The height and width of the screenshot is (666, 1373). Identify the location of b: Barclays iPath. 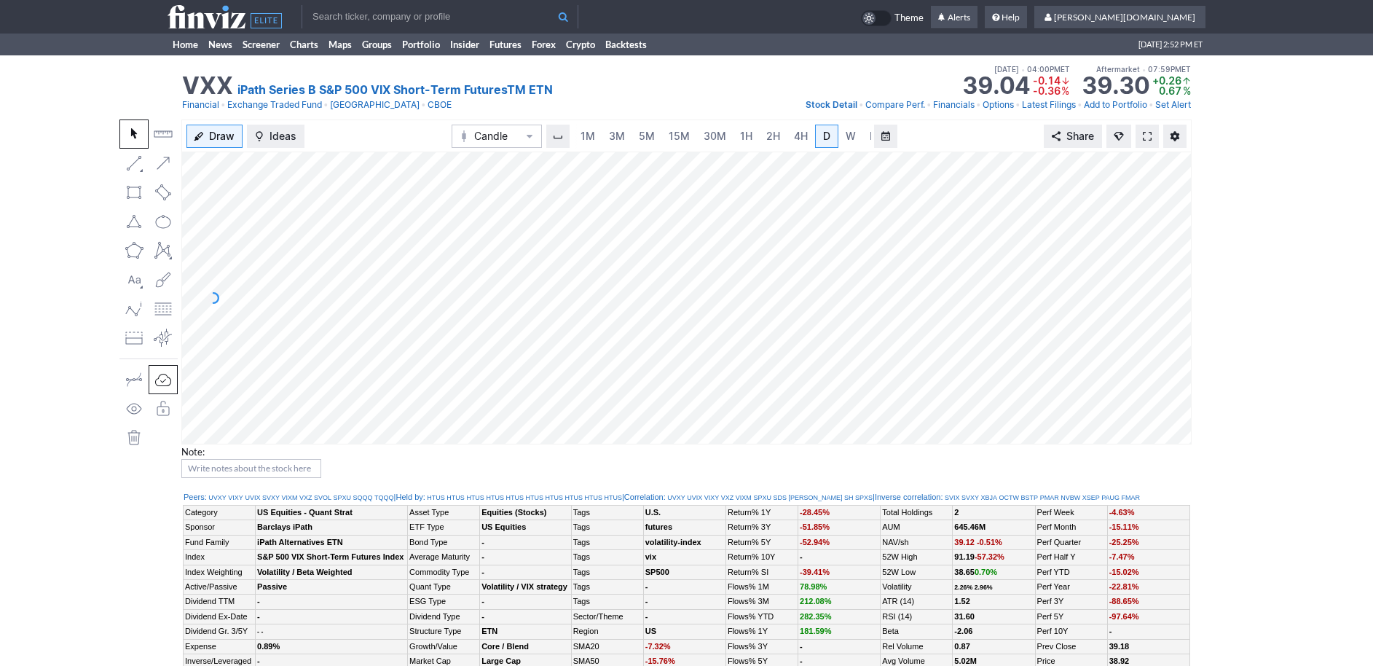
(285, 527).